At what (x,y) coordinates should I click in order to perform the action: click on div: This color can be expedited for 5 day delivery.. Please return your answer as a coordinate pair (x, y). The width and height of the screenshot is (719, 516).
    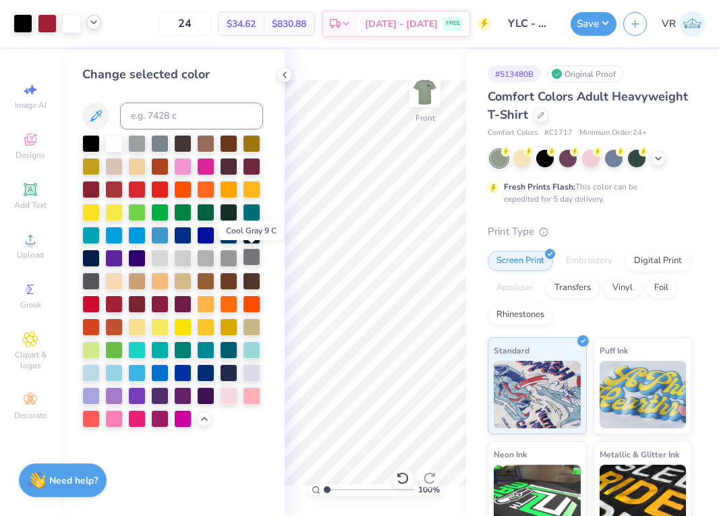
    Looking at the image, I should click on (587, 193).